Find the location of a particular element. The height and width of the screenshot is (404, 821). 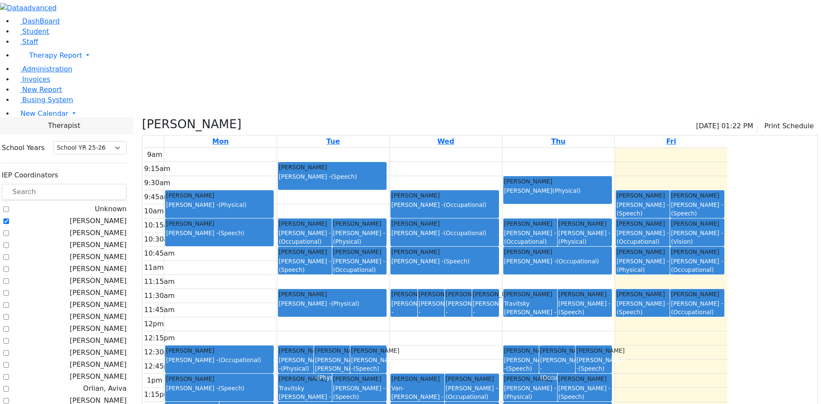

span: Administration is located at coordinates (47, 69).